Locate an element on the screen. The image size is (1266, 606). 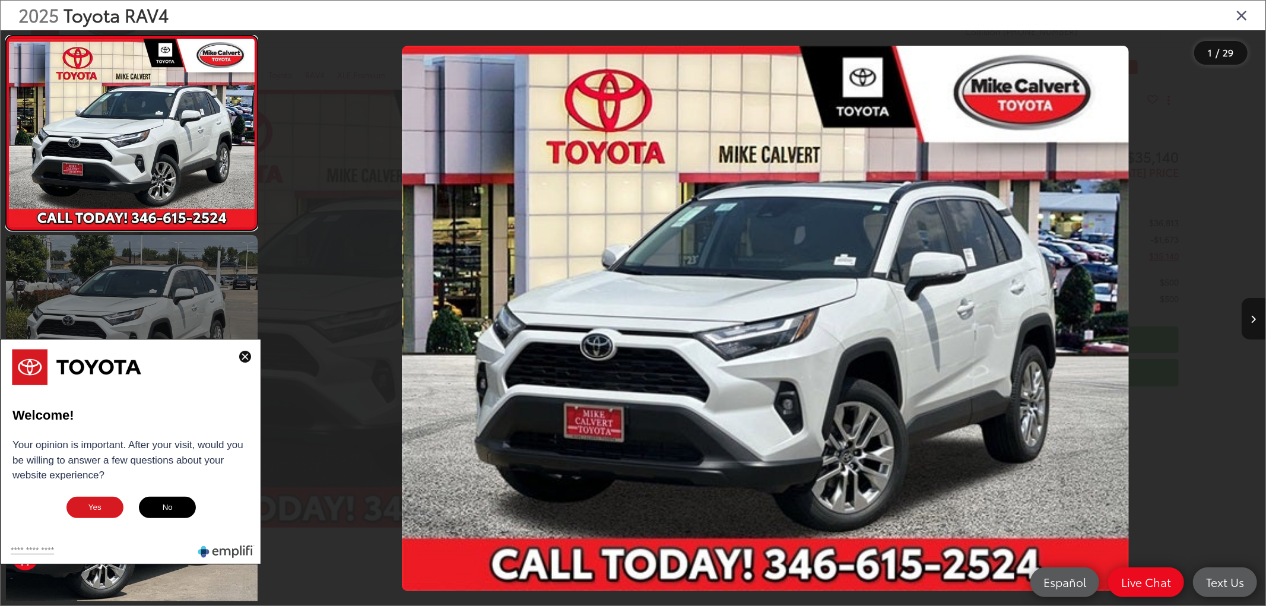
span: Toyota RAV4 is located at coordinates (116, 14).